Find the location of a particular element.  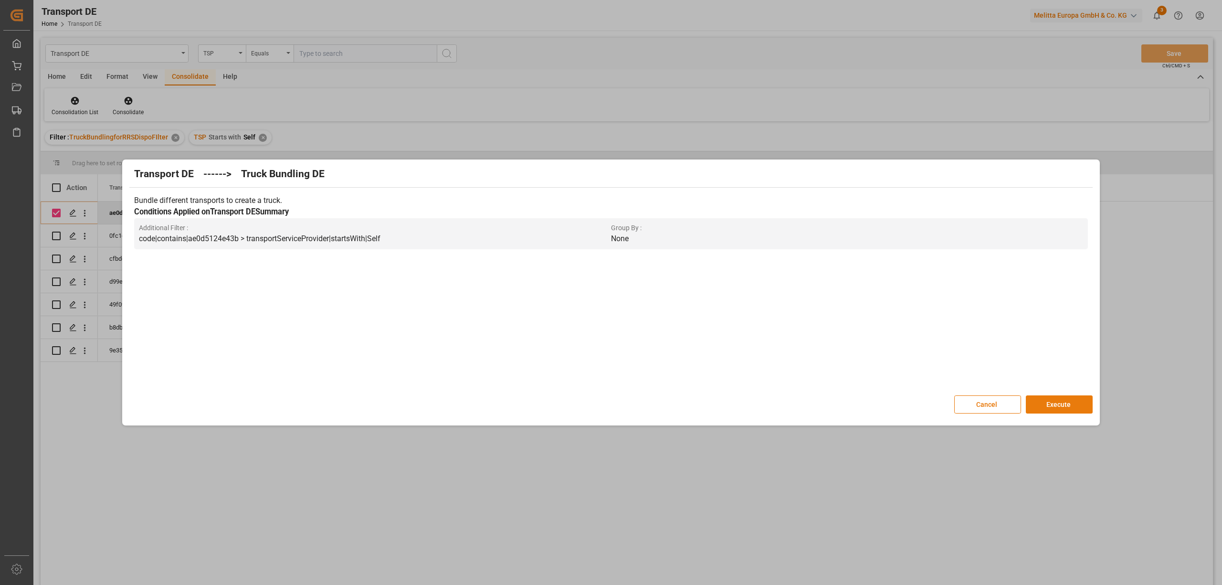

h3: Conditions Applied on Transport DE Summary is located at coordinates (611, 212).